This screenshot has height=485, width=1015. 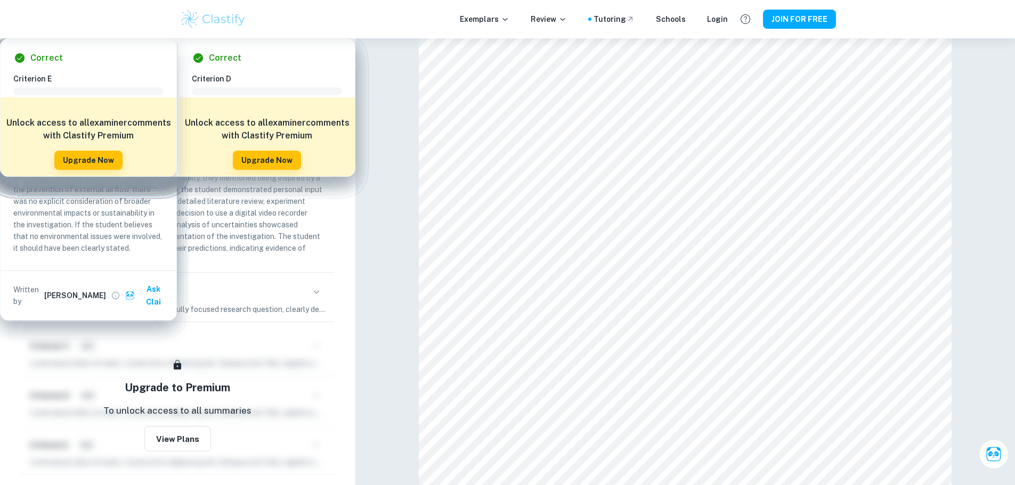 What do you see at coordinates (116, 296) in the screenshot?
I see `button: View full profile` at bounding box center [116, 296].